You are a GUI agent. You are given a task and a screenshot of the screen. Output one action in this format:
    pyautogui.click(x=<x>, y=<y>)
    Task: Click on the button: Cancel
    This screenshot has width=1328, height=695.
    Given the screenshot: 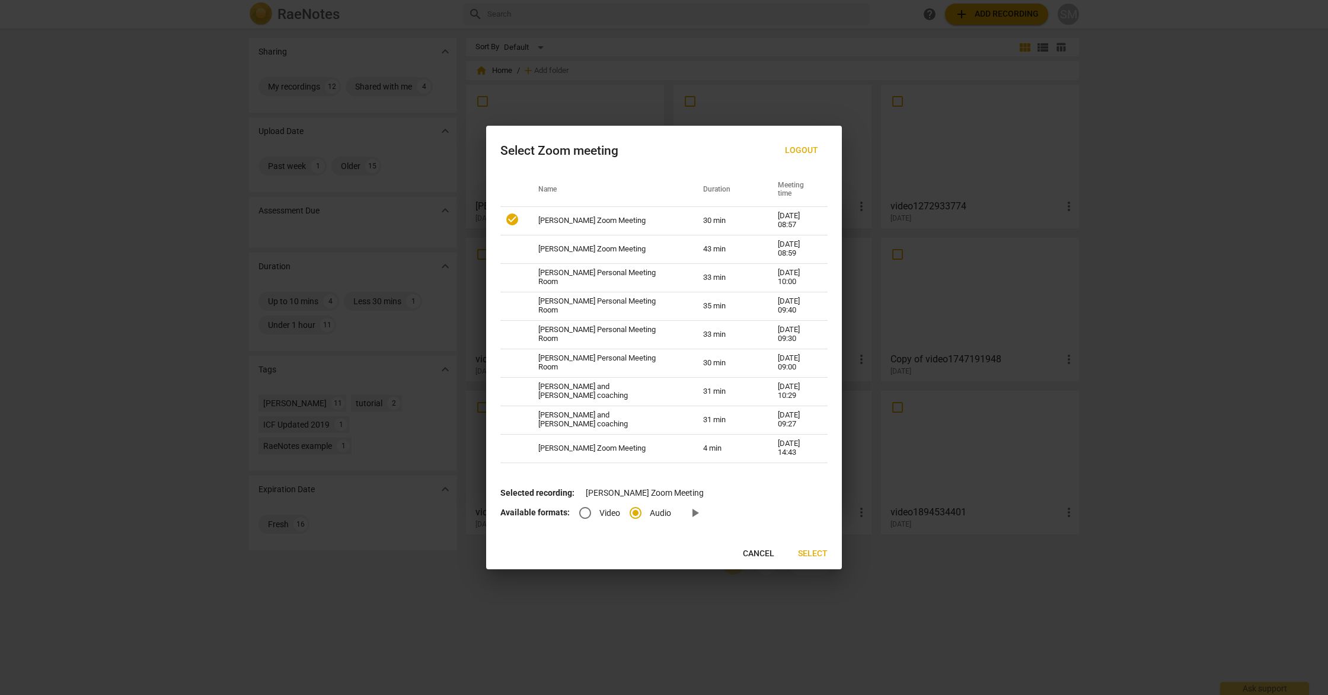 What is the action you would take?
    pyautogui.click(x=758, y=554)
    